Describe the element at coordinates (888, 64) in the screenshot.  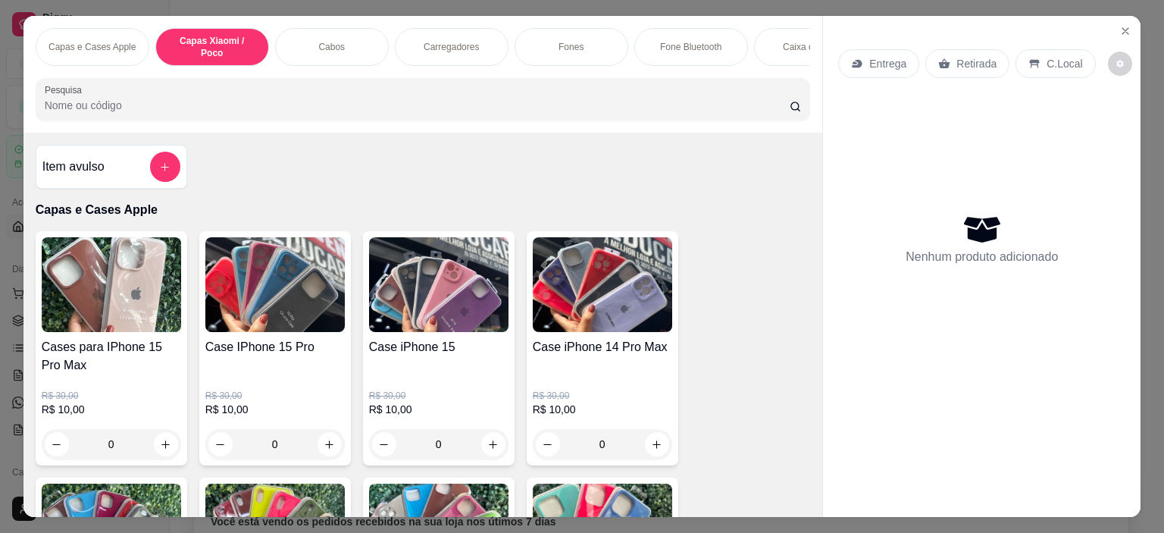
I see `p: Entrega` at that location.